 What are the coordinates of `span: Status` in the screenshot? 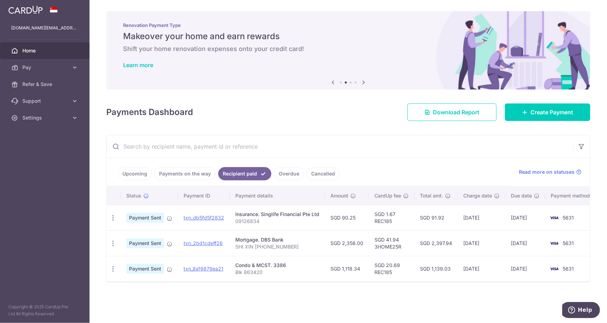 It's located at (134, 196).